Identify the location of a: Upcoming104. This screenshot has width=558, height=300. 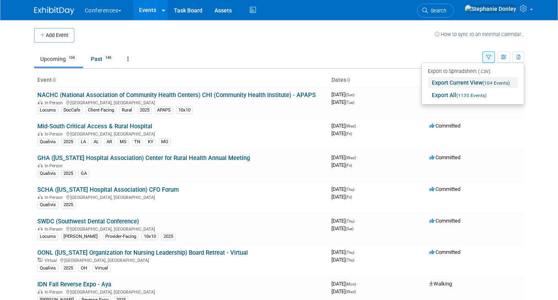
(59, 59).